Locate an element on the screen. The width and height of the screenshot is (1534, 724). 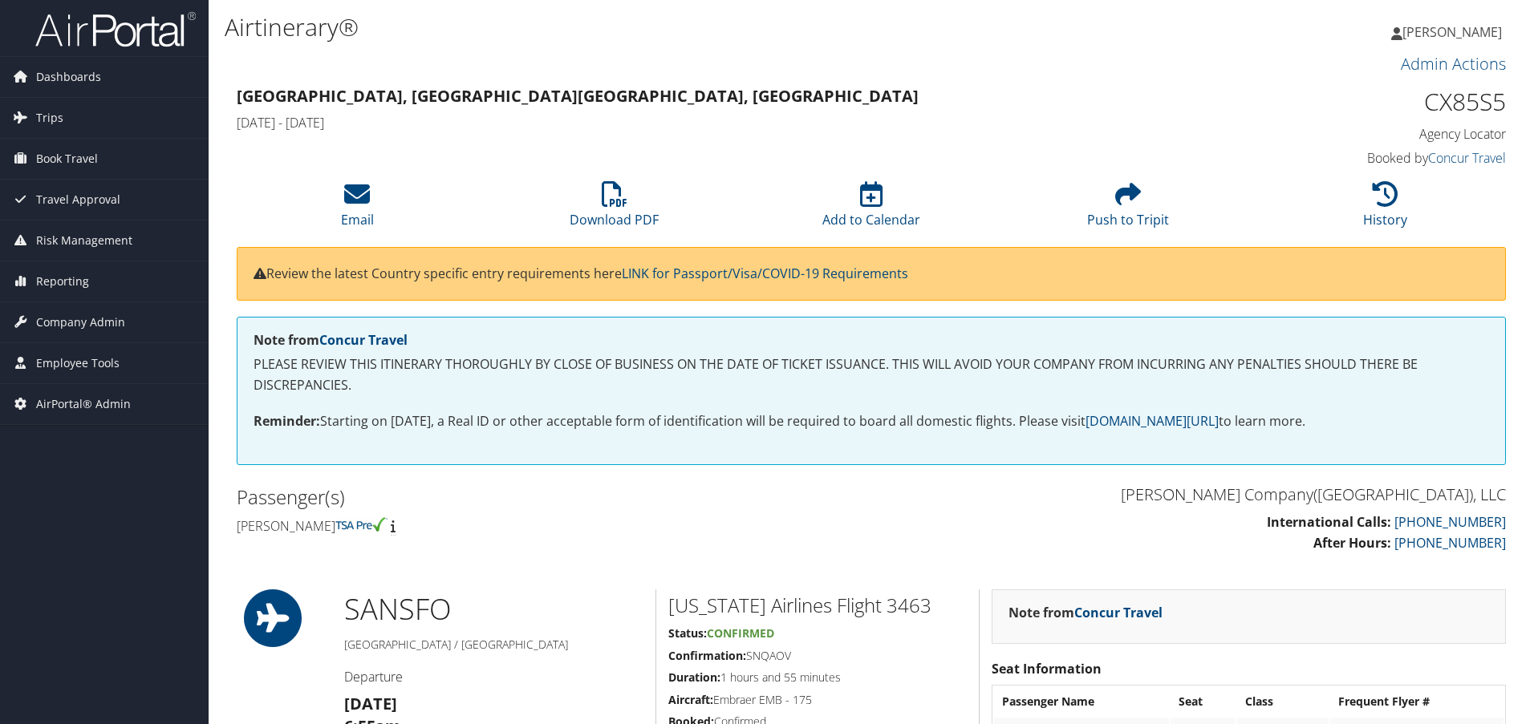
h1: CX85S5 is located at coordinates (1356, 102).